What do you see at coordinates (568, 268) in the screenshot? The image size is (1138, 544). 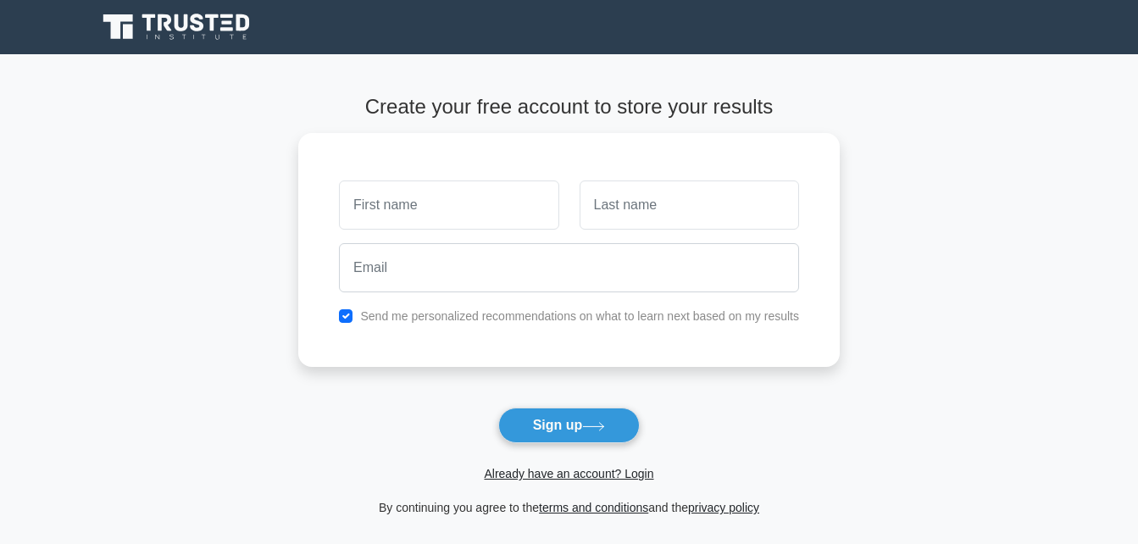 I see `input: Email` at bounding box center [568, 268].